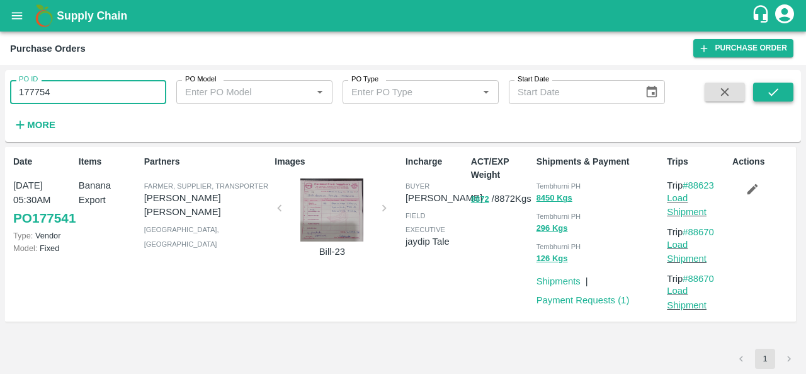 The image size is (806, 374). What do you see at coordinates (552, 228) in the screenshot?
I see `button: 296 Kgs` at bounding box center [552, 228].